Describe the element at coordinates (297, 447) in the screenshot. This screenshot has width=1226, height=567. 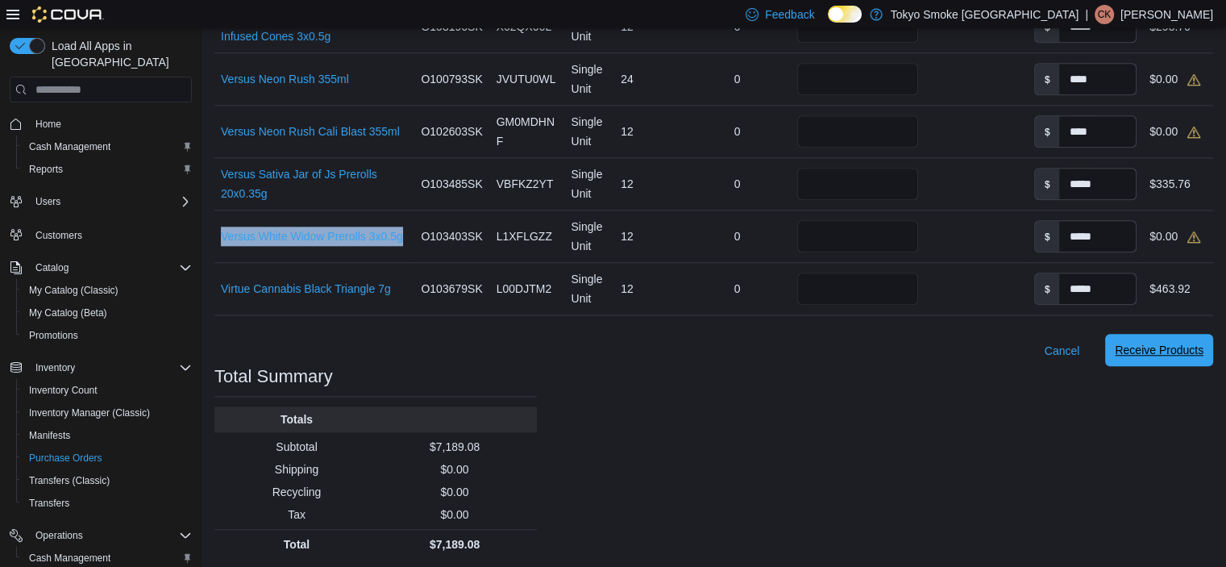
I see `p: Subtotal` at that location.